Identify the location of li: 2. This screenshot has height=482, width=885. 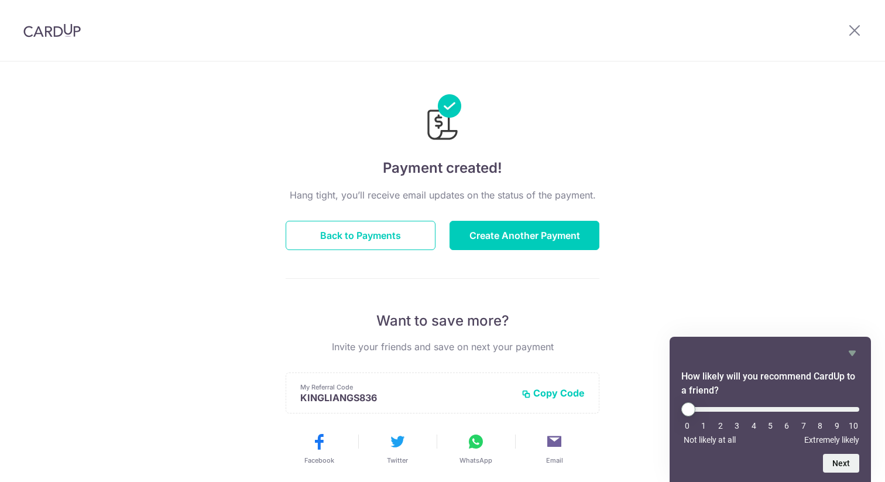
(721, 426).